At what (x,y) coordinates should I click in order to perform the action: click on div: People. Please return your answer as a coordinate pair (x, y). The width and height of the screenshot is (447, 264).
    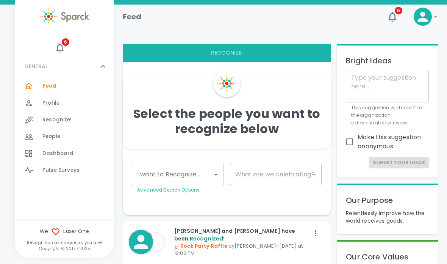
    Looking at the image, I should click on (64, 136).